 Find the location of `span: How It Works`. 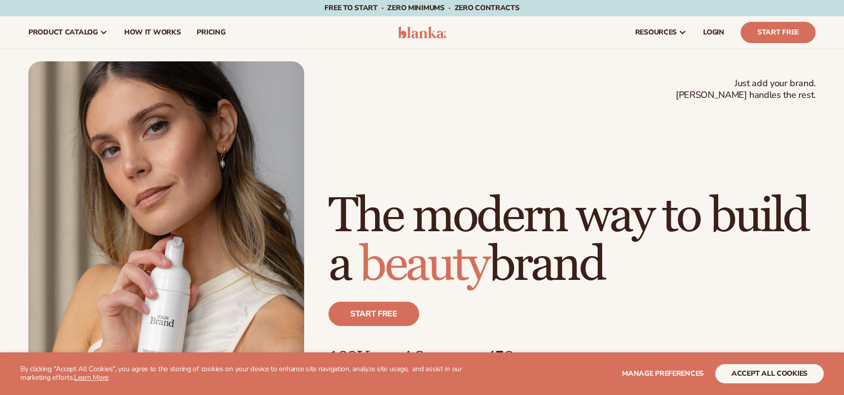

span: How It Works is located at coordinates (153, 32).